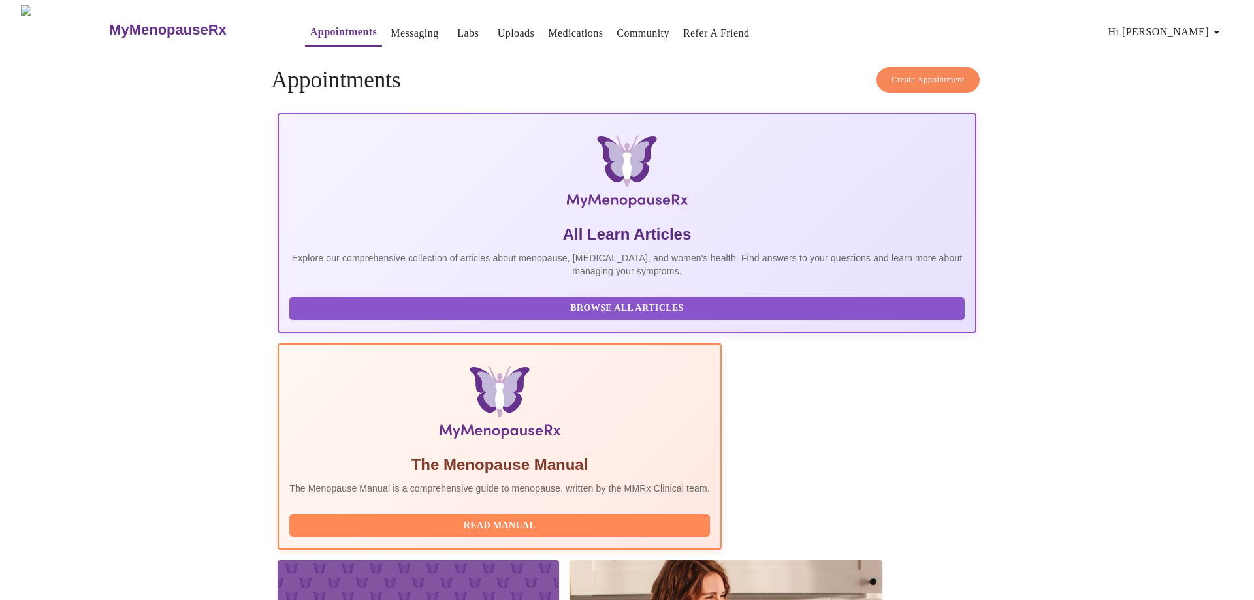  I want to click on button: Labs, so click(468, 33).